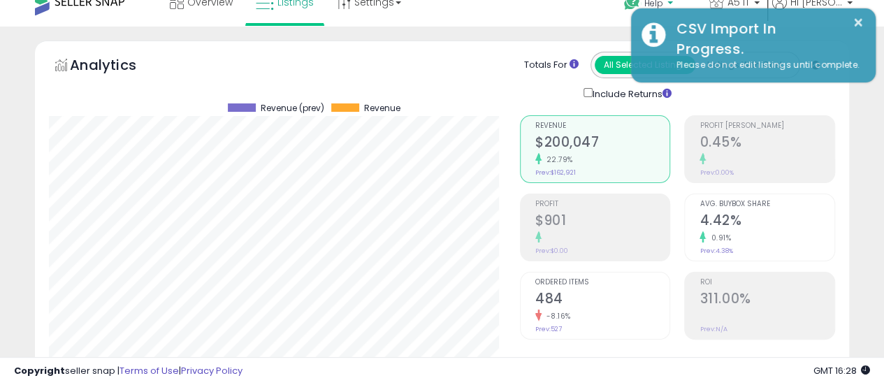 This screenshot has height=385, width=884. I want to click on small: Prev: 527, so click(549, 329).